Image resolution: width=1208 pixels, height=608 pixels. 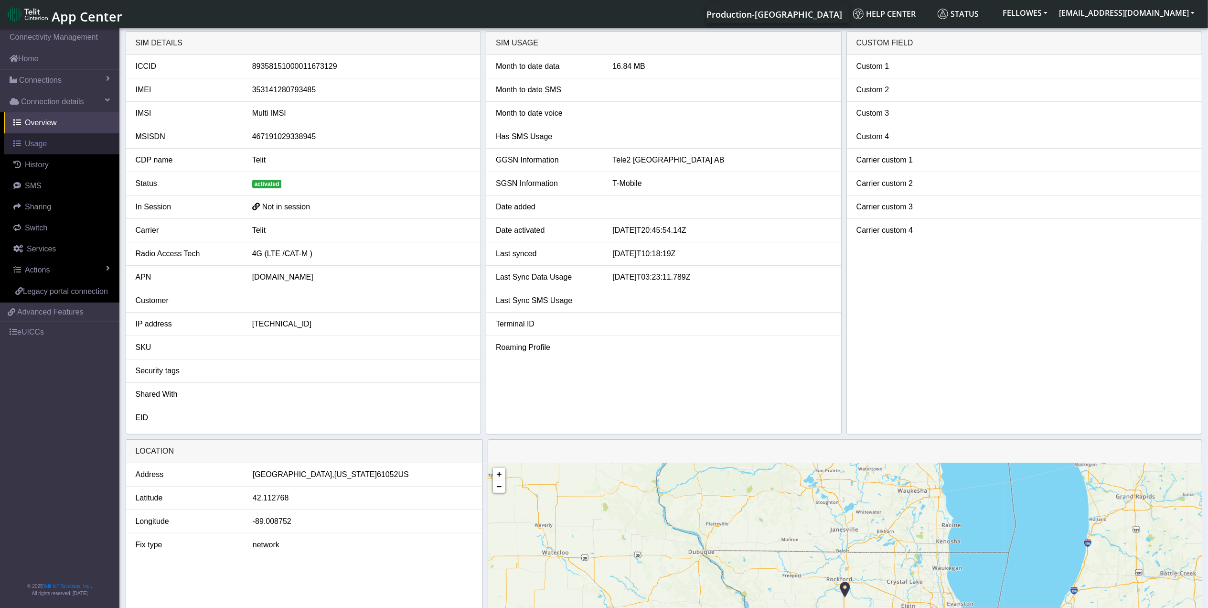 What do you see at coordinates (362, 90) in the screenshot?
I see `div: 353141280793485` at bounding box center [362, 90].